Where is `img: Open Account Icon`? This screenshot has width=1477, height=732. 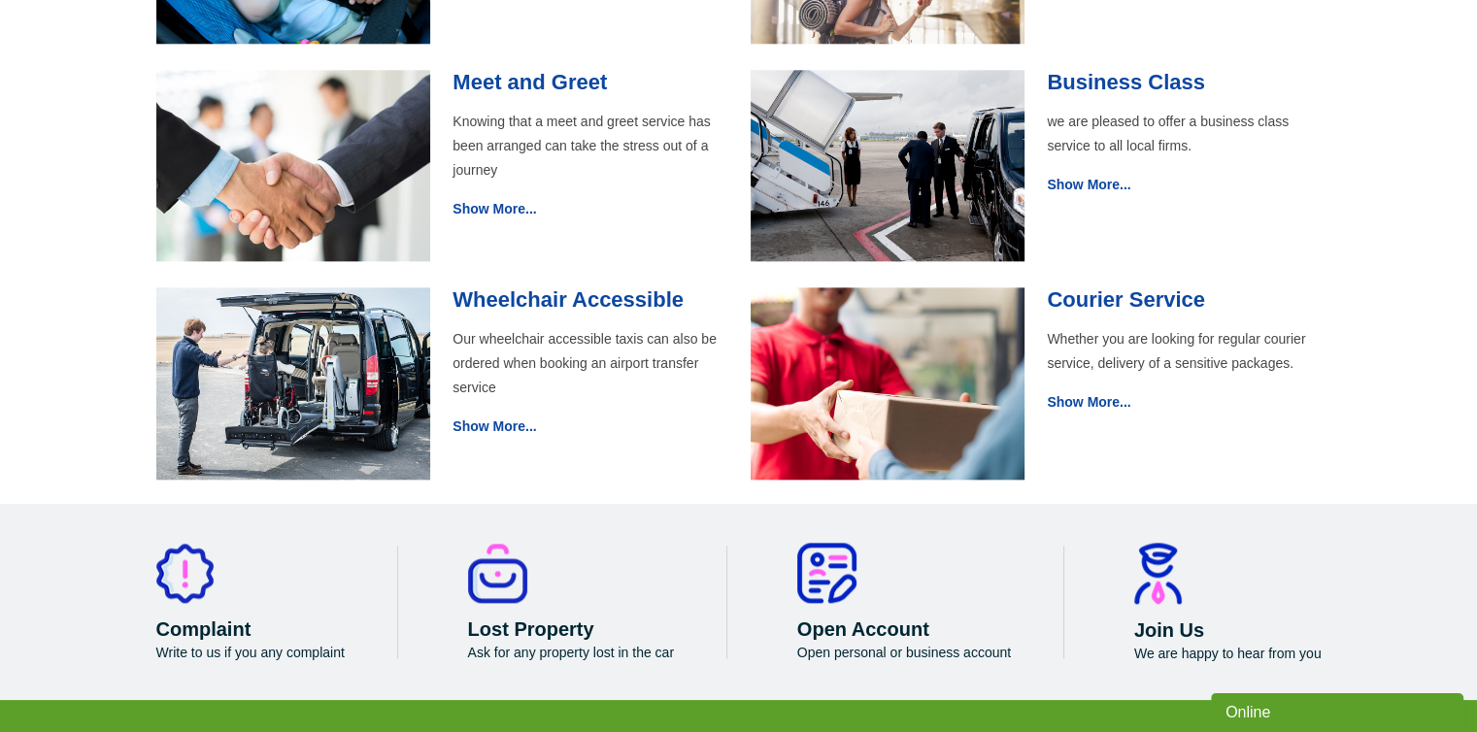 img: Open Account Icon is located at coordinates (826, 573).